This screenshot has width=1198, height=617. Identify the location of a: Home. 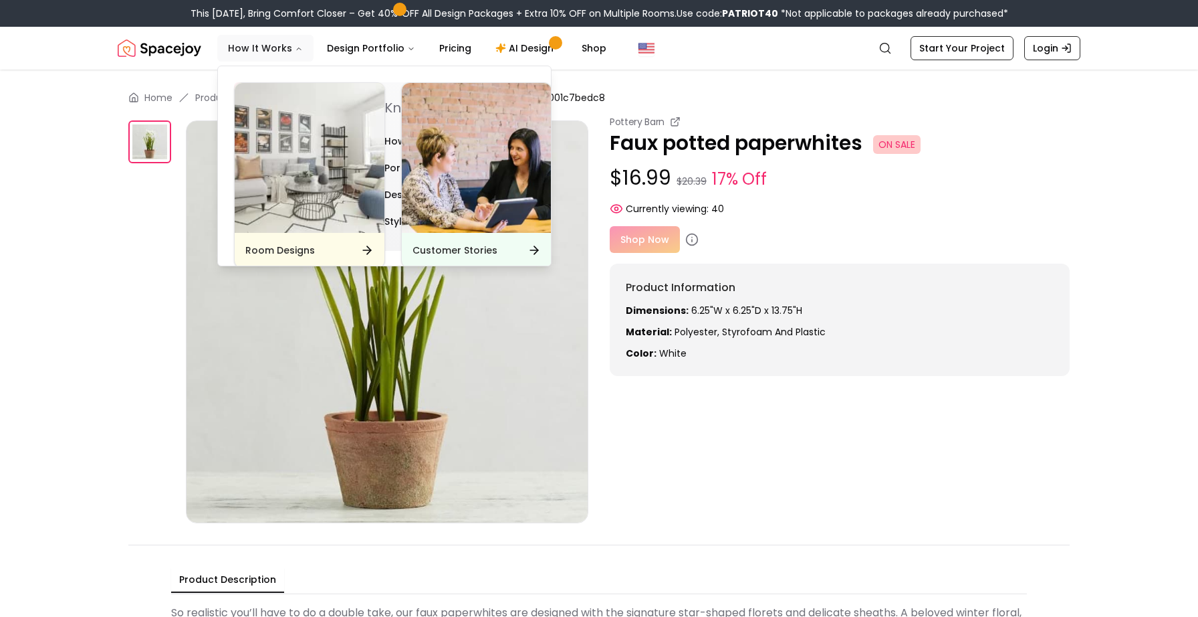
(159, 98).